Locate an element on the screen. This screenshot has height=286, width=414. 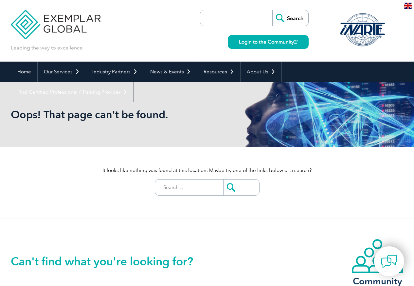
h2: Can't find what you're looking for? is located at coordinates (109, 261).